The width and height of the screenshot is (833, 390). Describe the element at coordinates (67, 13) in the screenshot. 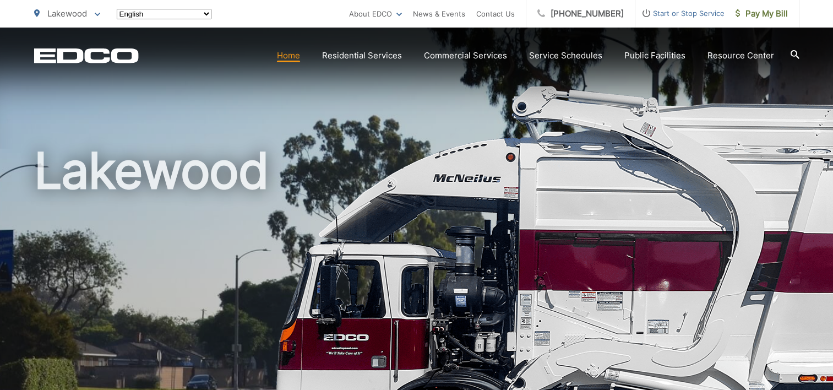

I see `span: Lakewood` at that location.